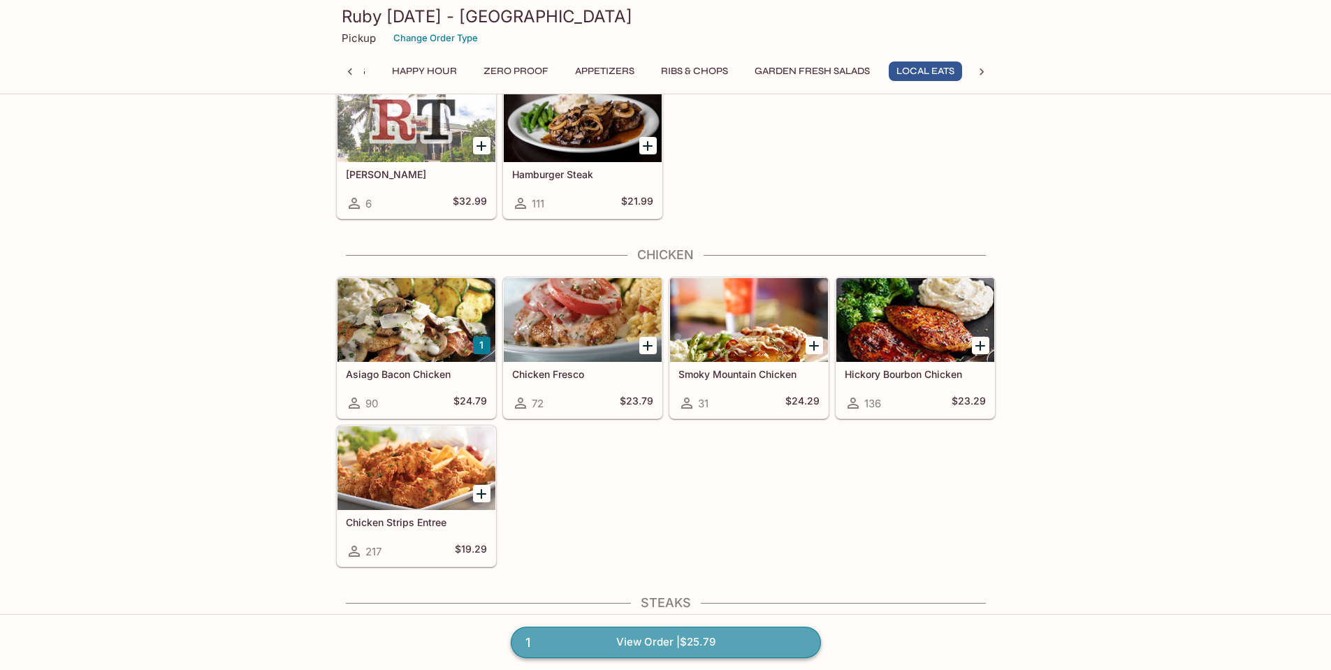 The image size is (1331, 670). I want to click on span: 72, so click(537, 403).